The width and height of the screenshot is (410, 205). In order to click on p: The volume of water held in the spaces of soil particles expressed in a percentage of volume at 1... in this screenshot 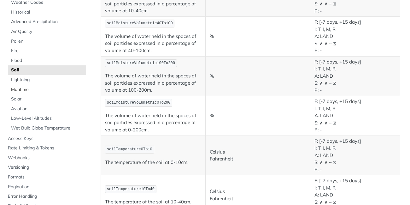, I will do `click(153, 83)`.